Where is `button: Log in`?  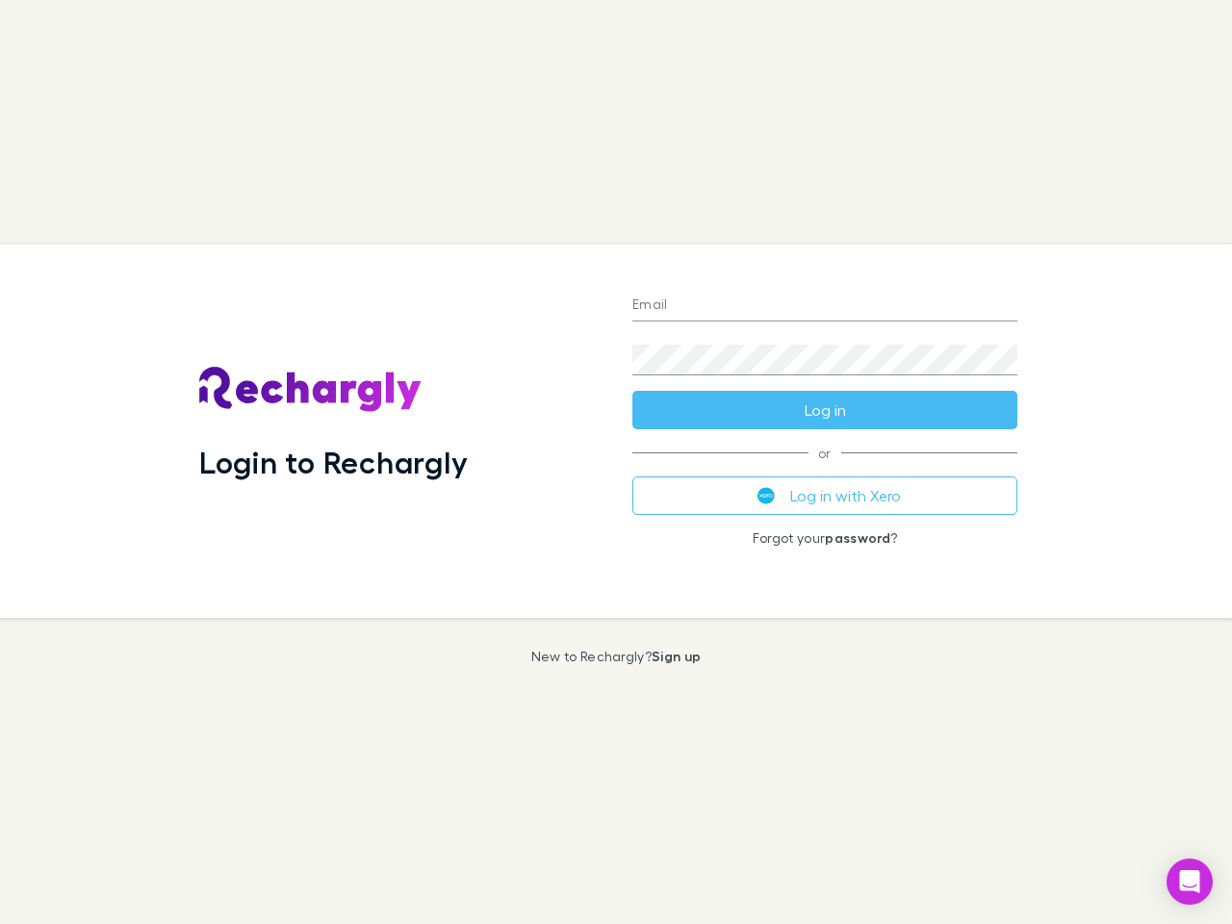
button: Log in is located at coordinates (825, 410).